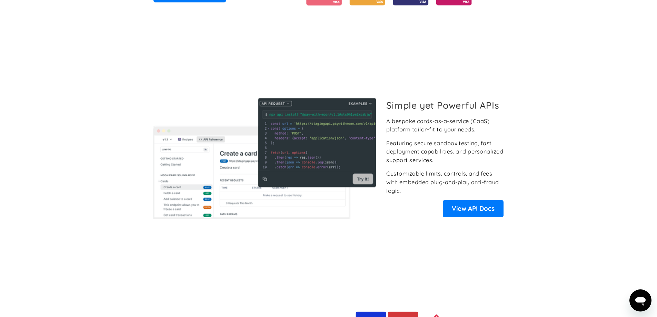  Describe the element at coordinates (445, 182) in the screenshot. I see `div: Customizable limits, controls, and fees with embedded plug-and-play anti-fraud logic.` at that location.